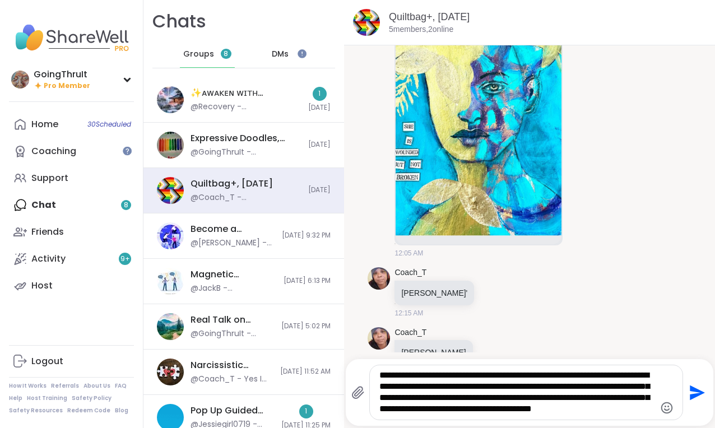 The image size is (715, 428). What do you see at coordinates (170, 327) in the screenshot?
I see `img: Real Talk on Boundaries & Self-Care, Sep 11` at bounding box center [170, 327].